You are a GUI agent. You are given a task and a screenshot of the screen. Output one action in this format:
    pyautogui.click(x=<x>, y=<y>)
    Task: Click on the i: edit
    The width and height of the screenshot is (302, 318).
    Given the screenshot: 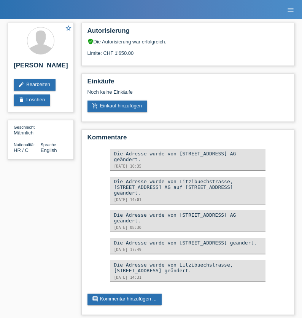 What is the action you would take?
    pyautogui.click(x=21, y=85)
    